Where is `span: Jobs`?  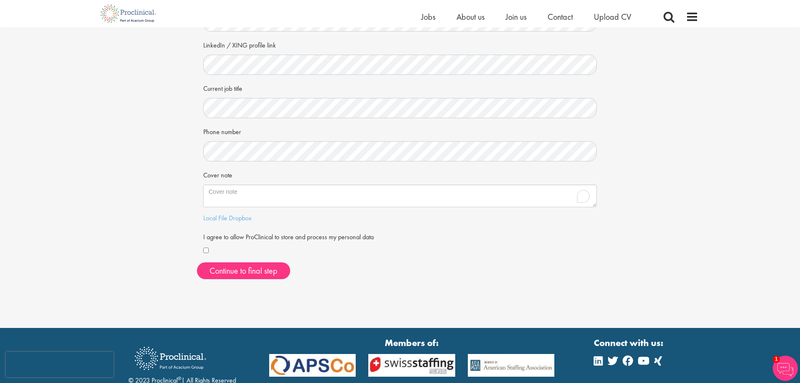 span: Jobs is located at coordinates (428, 17).